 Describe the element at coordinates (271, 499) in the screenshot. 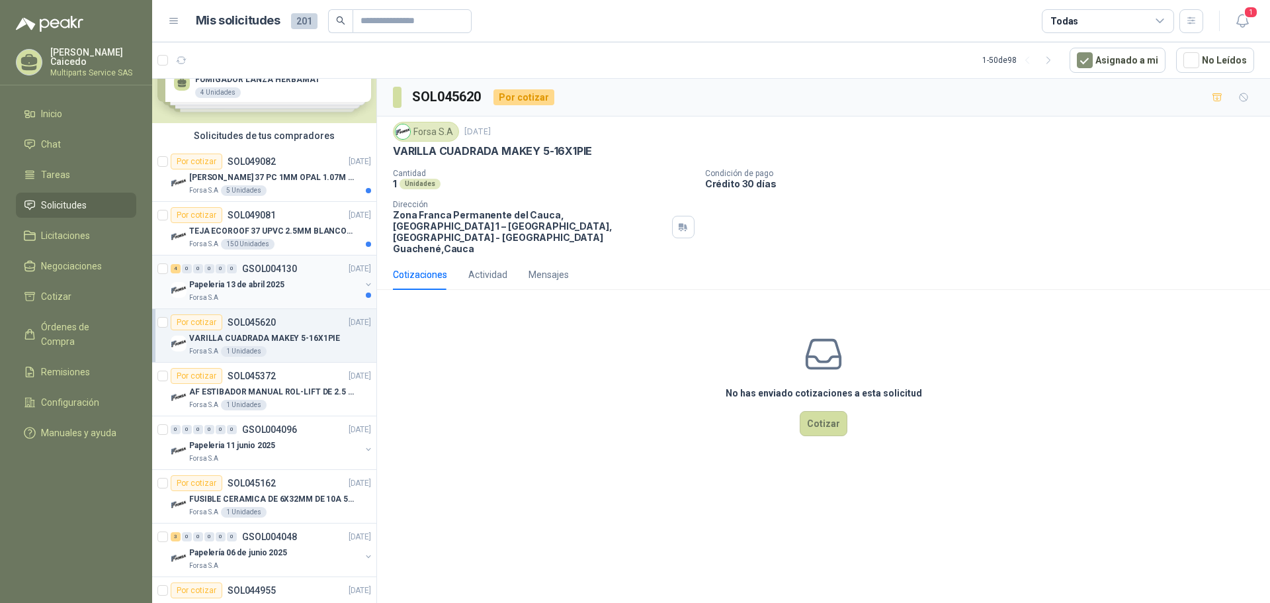

I see `p: FUSIBLE CERAMICA DE 6X32MM DE 10A 500V H` at that location.